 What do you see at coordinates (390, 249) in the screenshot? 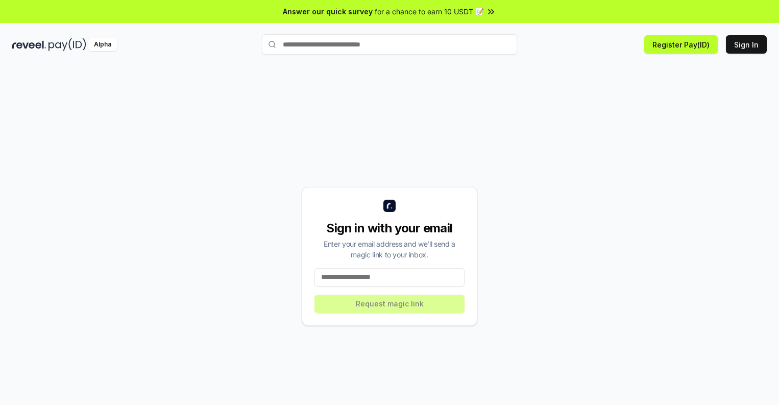
I see `div: Enter your email address and we’ll send a magic link to your inbox.` at bounding box center [390, 249].